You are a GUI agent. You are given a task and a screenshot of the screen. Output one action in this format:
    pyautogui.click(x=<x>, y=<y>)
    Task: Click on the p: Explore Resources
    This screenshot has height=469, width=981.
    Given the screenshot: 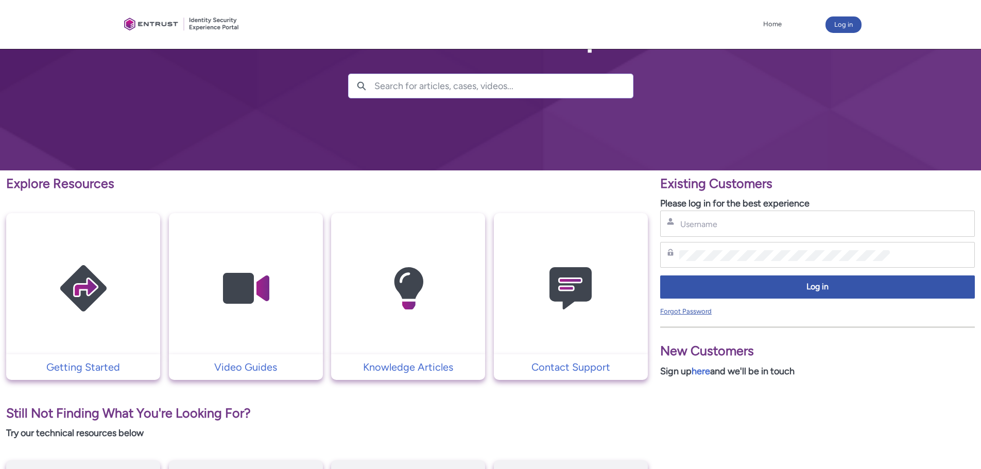 What is the action you would take?
    pyautogui.click(x=327, y=184)
    